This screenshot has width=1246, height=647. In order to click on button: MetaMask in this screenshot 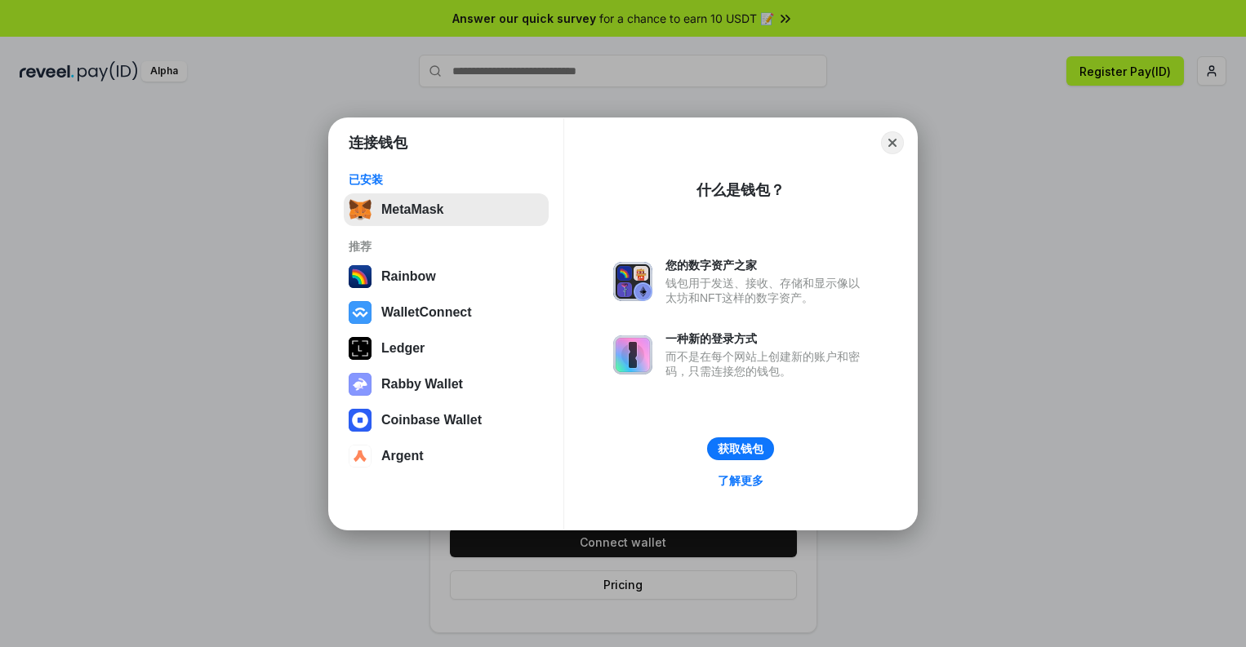, I will do `click(446, 210)`.